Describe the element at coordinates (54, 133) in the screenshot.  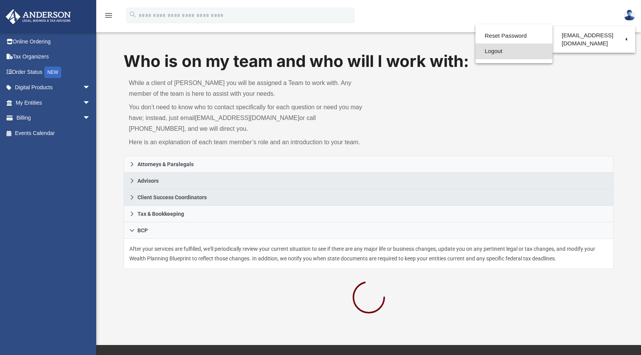
I see `a: Events Calendar` at that location.